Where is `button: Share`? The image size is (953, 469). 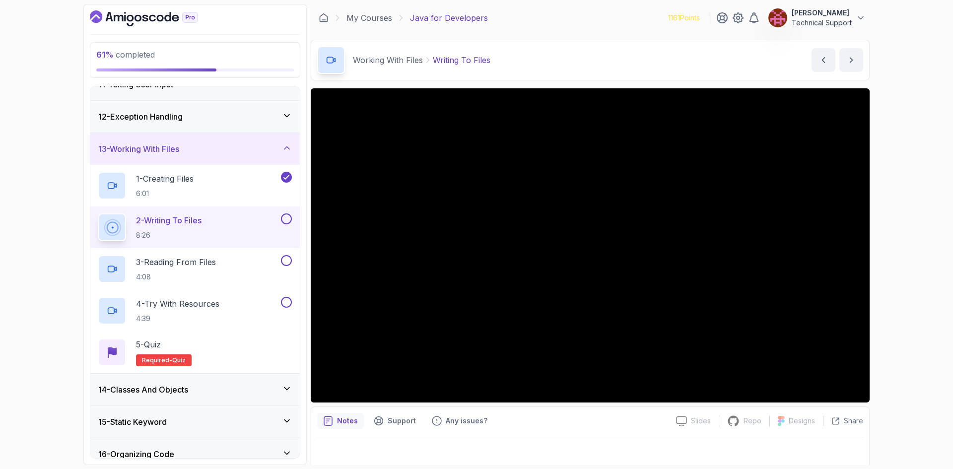 button: Share is located at coordinates (843, 421).